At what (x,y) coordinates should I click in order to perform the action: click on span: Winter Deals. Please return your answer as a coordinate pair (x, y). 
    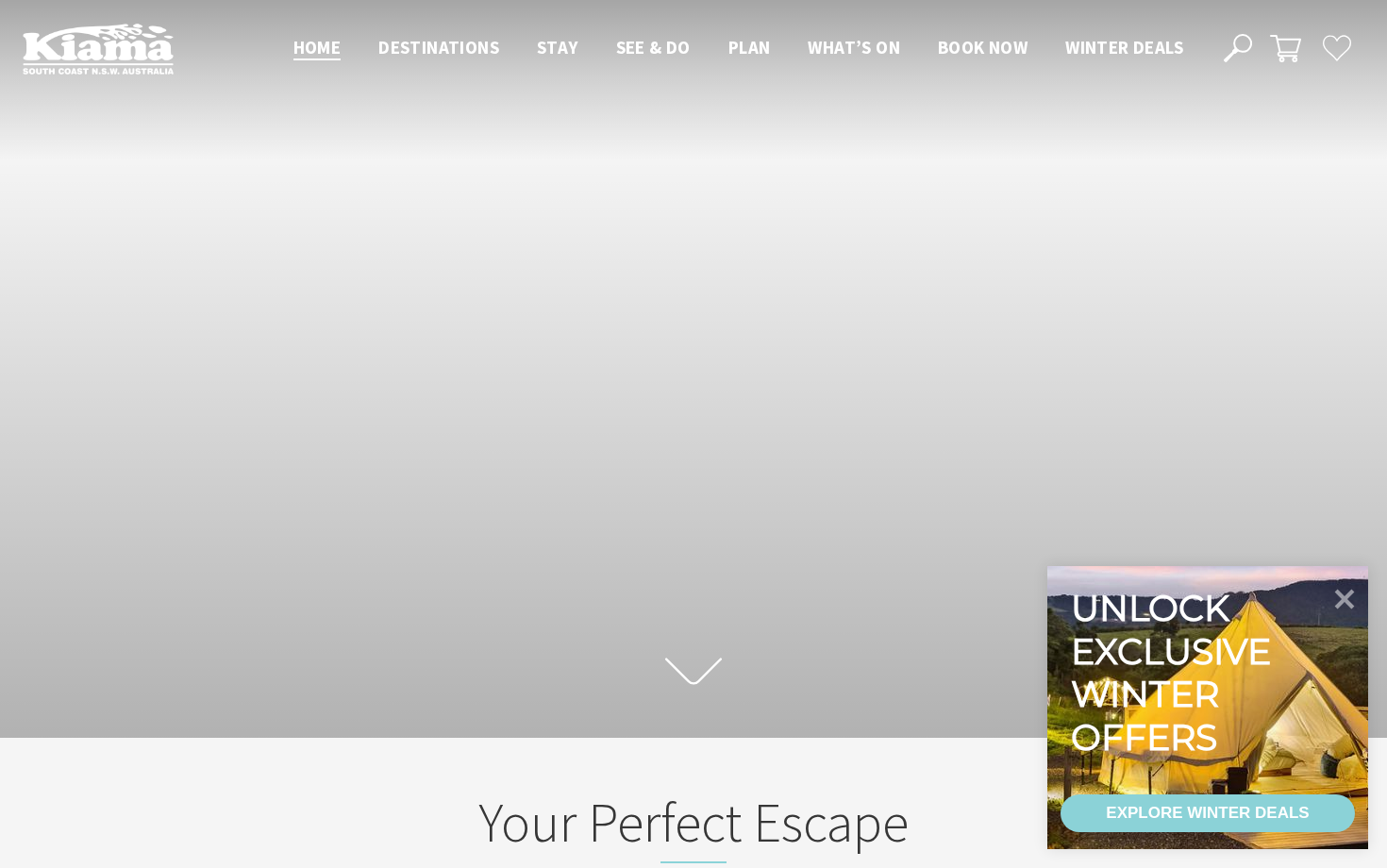
    Looking at the image, I should click on (1124, 47).